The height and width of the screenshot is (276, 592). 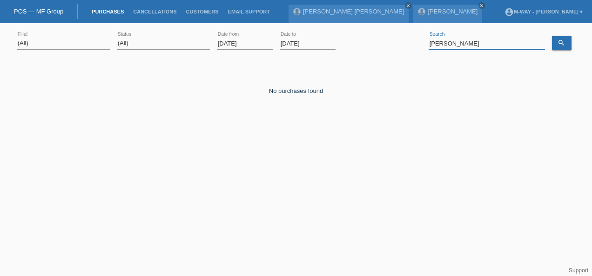 What do you see at coordinates (107, 12) in the screenshot?
I see `a: Purchases` at bounding box center [107, 12].